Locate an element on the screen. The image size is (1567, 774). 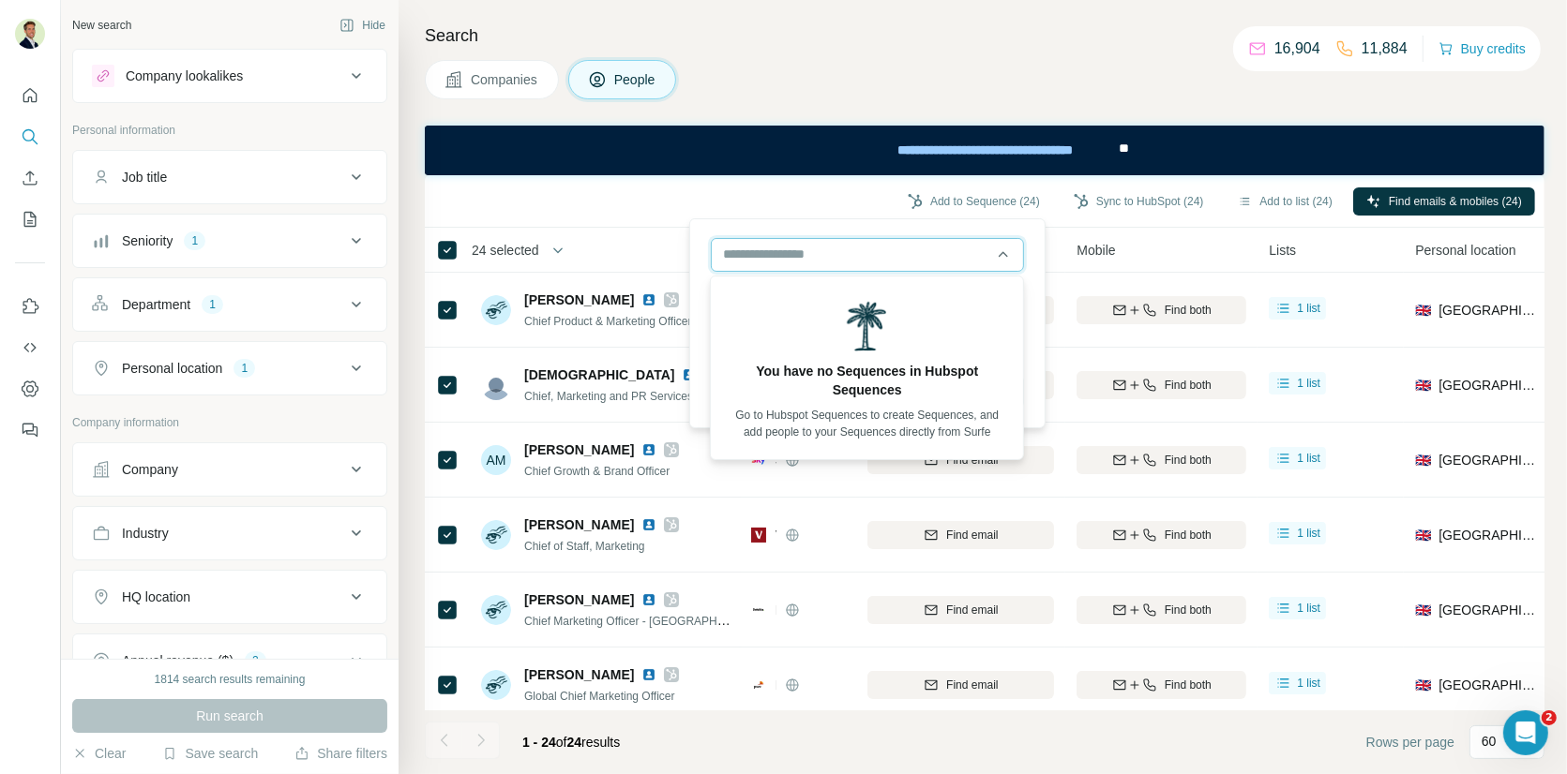
span: 2 is located at coordinates (1549, 718).